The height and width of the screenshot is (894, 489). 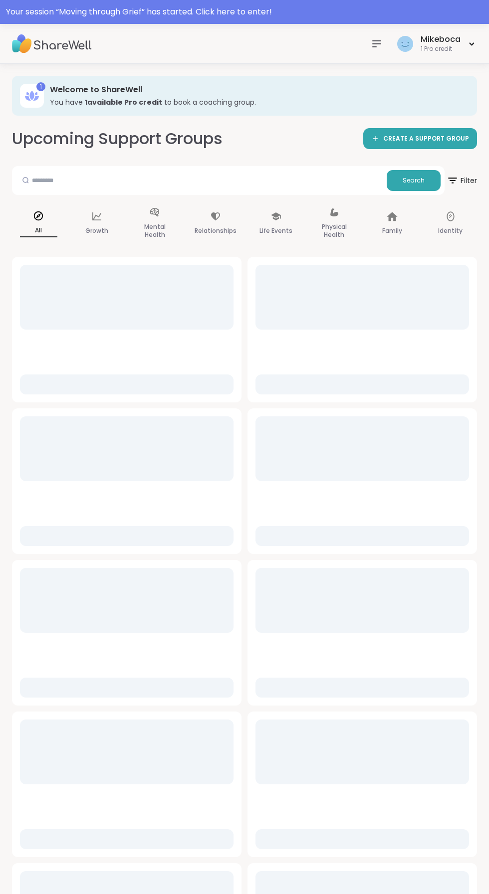 What do you see at coordinates (450, 231) in the screenshot?
I see `p: Identity` at bounding box center [450, 231].